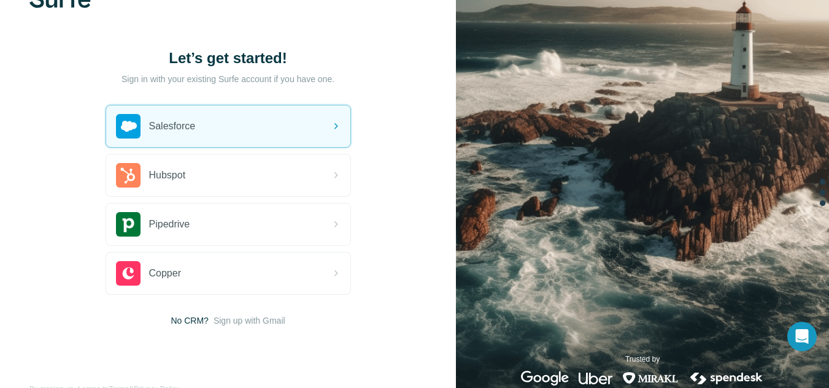 Image resolution: width=829 pixels, height=388 pixels. What do you see at coordinates (172, 126) in the screenshot?
I see `span: Salesforce` at bounding box center [172, 126].